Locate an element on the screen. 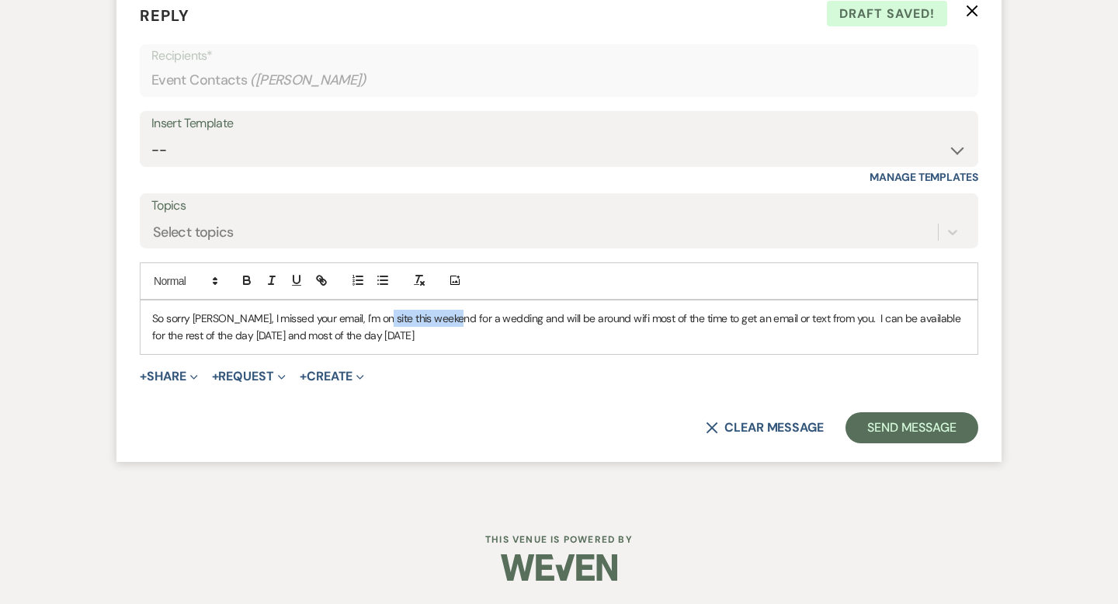 This screenshot has width=1118, height=604. button: Clear message is located at coordinates (764, 428).